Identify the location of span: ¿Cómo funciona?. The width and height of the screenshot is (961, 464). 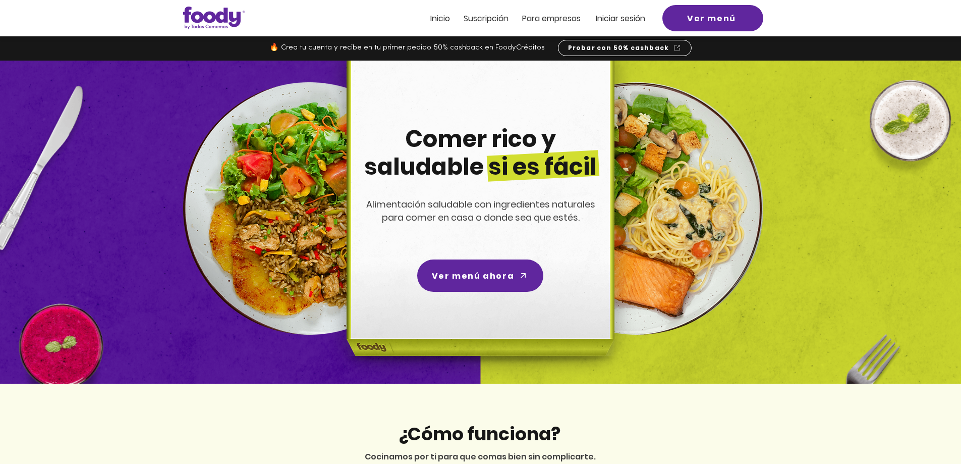
(479, 433).